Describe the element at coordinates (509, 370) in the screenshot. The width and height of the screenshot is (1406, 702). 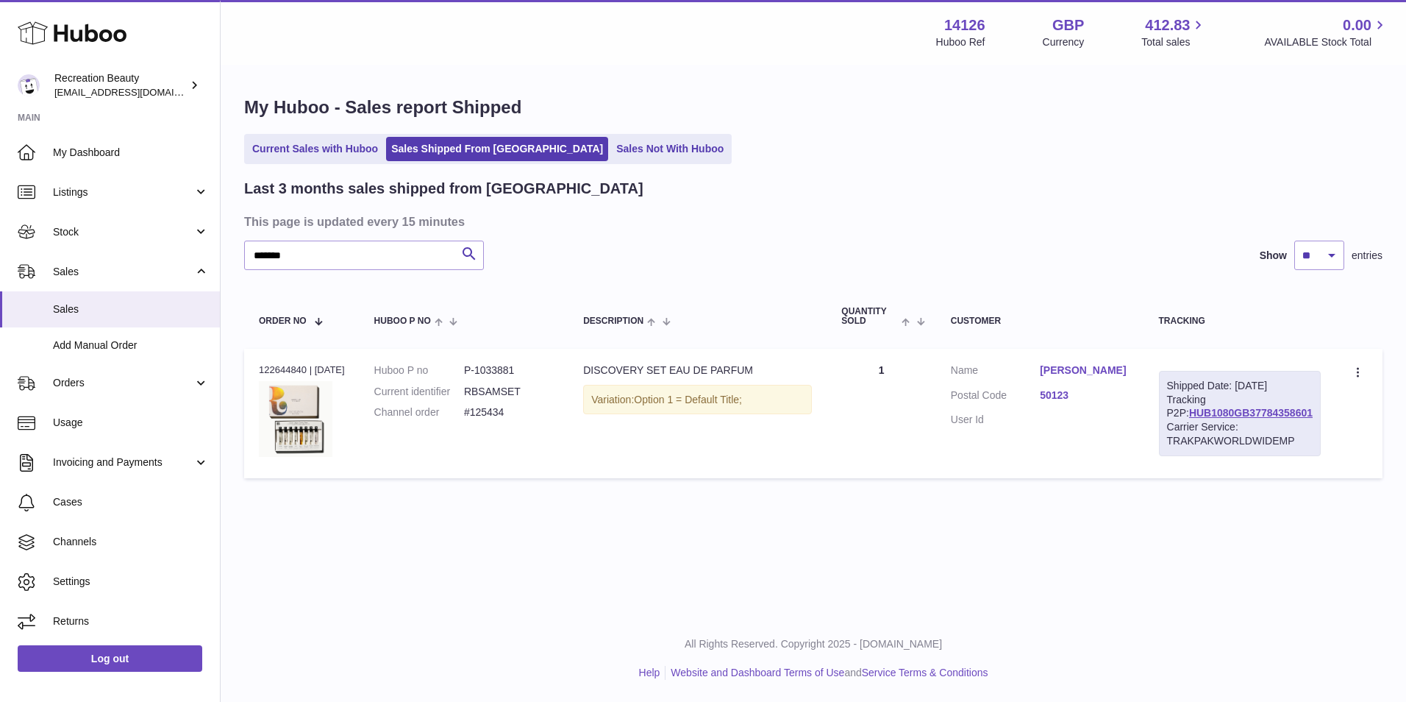
I see `dd: P-1033881` at that location.